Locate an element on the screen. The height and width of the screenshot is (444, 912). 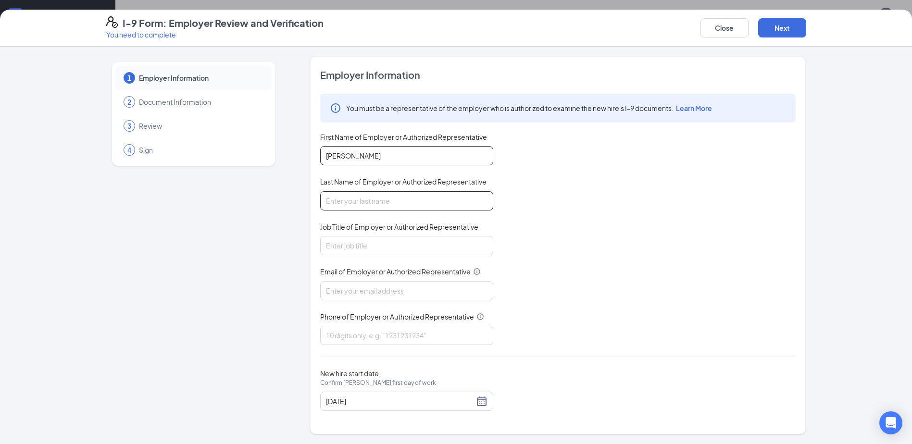
button: Next is located at coordinates (783, 28).